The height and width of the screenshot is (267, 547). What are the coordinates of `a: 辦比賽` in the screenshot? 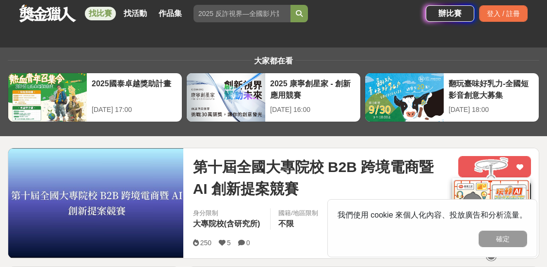 It's located at (450, 14).